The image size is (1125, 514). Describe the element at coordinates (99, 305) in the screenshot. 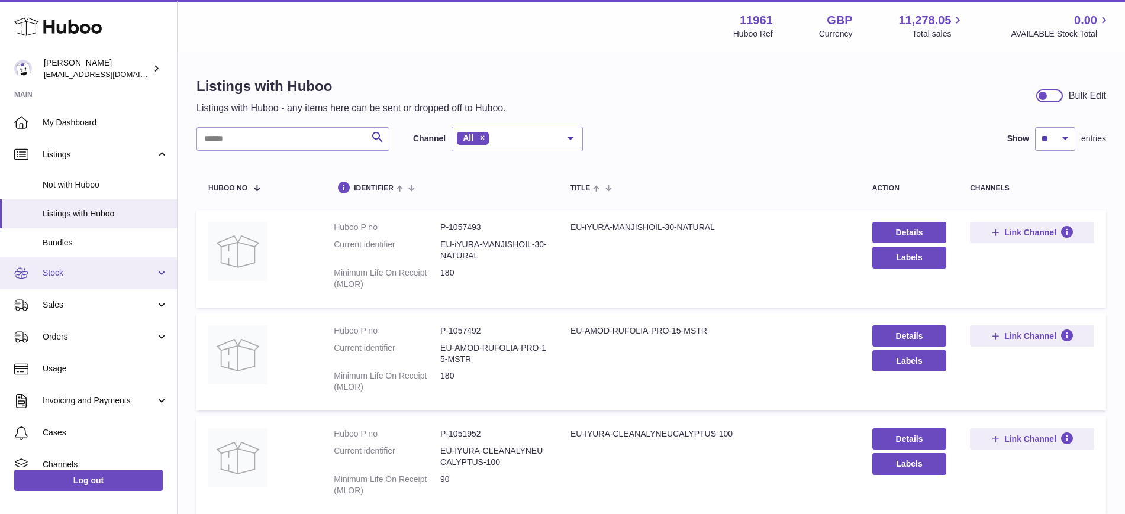

I see `span: Sales` at that location.